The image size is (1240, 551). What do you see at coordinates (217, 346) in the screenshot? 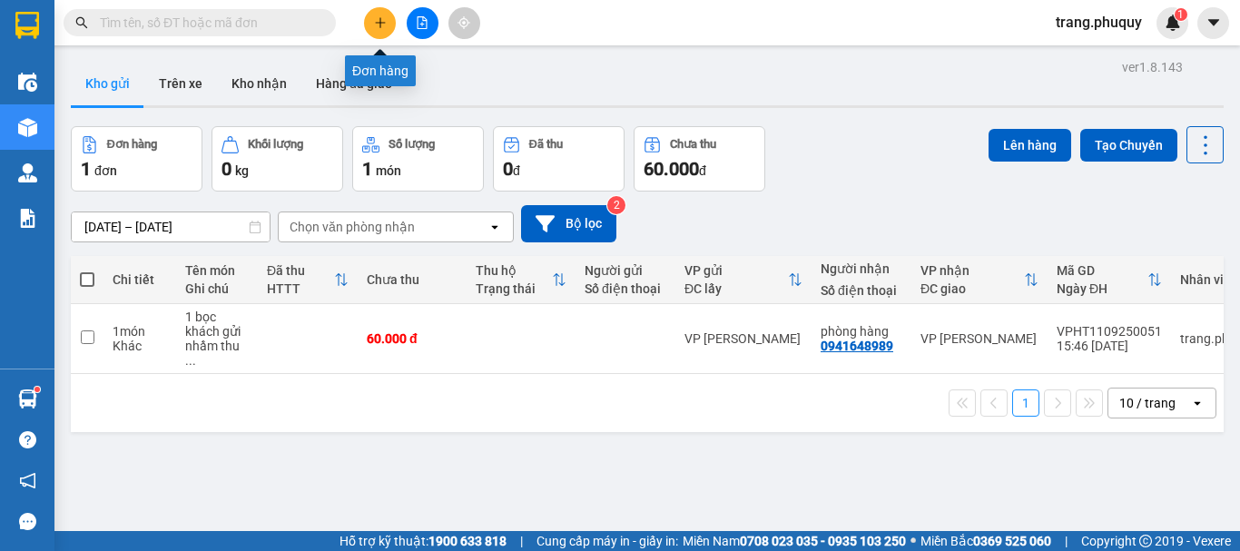
I see `div: khách gửi nhầm thu cước 2 chiều` at bounding box center [217, 346].